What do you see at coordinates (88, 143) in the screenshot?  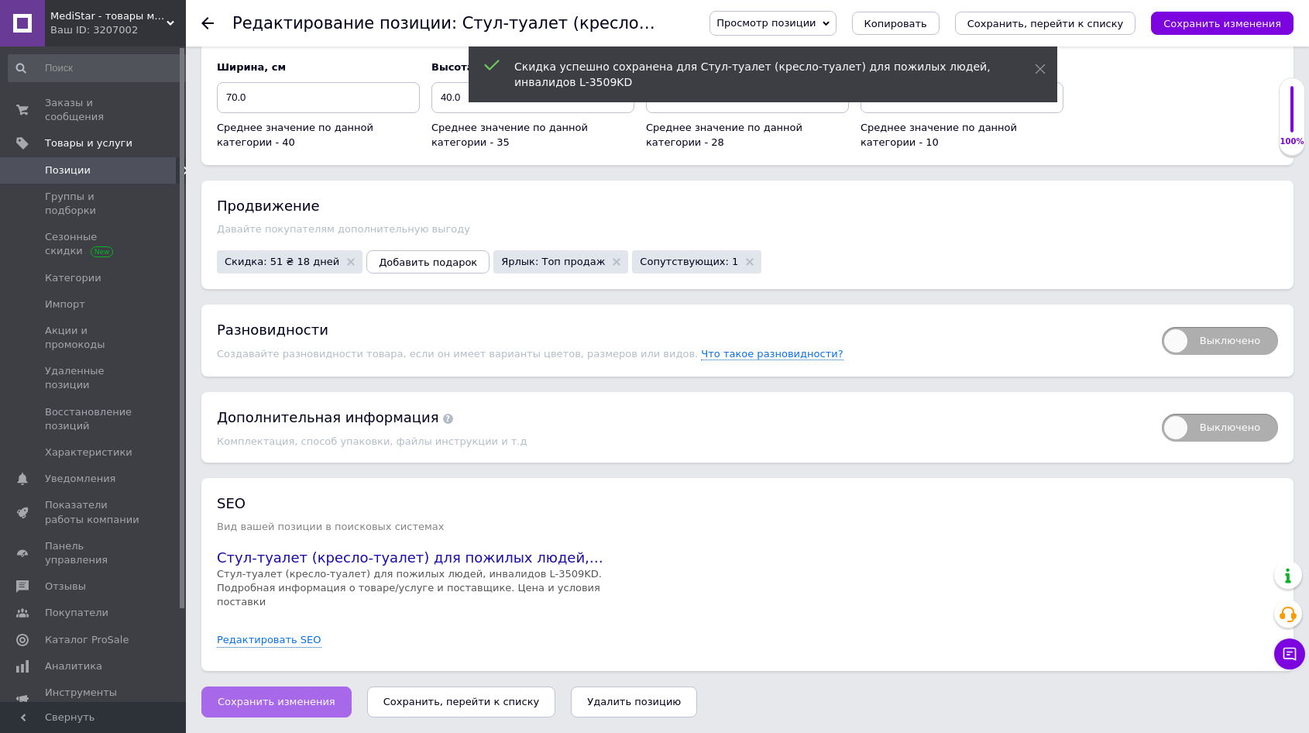 I see `span: Товары и услуги` at bounding box center [88, 143].